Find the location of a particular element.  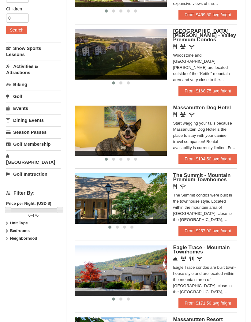

label: Children is located at coordinates (31, 9).